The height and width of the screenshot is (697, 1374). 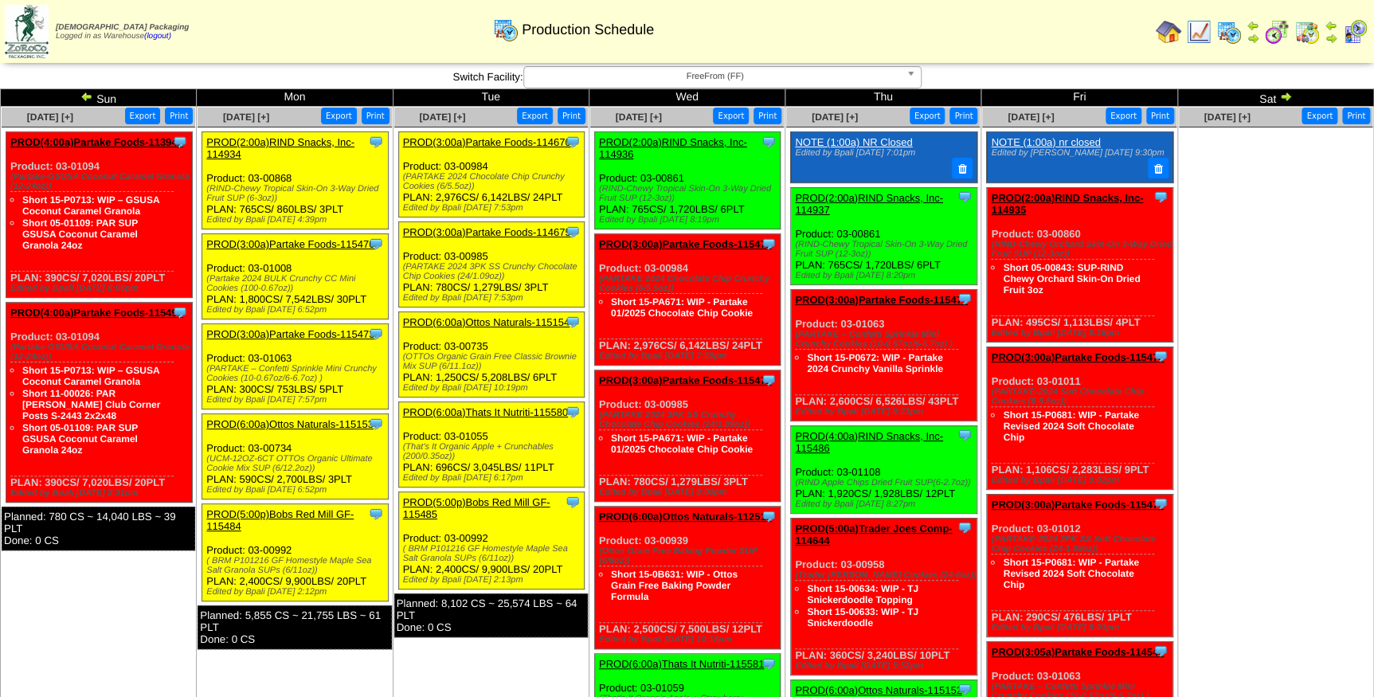 I want to click on img: zoroco-logo-small.webp, so click(x=26, y=31).